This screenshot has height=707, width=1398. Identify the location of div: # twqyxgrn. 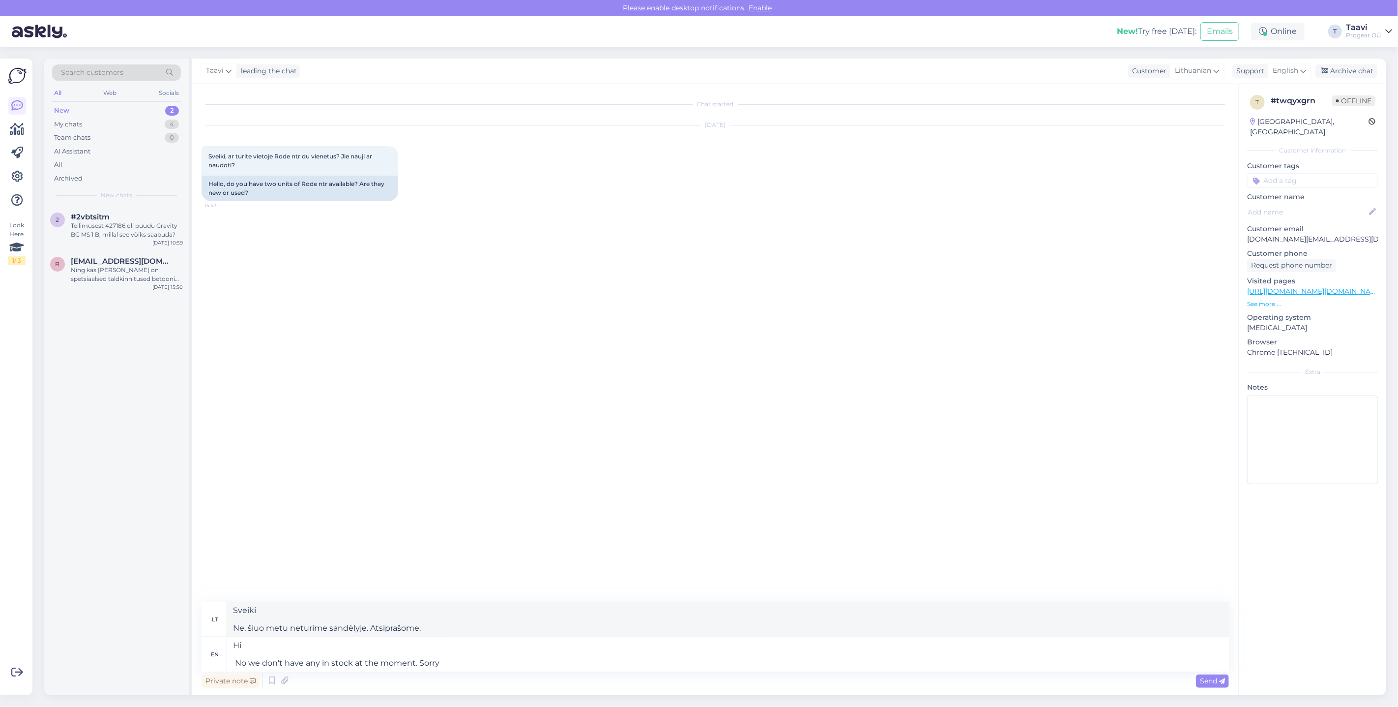
(1301, 101).